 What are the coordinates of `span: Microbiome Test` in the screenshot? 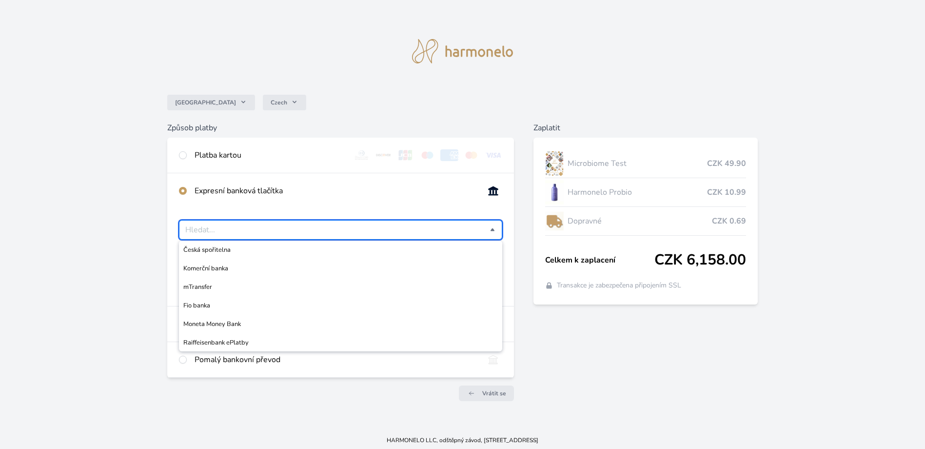 It's located at (638, 163).